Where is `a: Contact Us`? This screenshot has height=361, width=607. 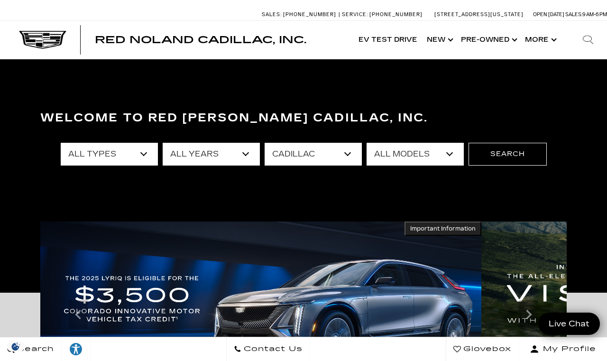
a: Contact Us is located at coordinates (268, 349).